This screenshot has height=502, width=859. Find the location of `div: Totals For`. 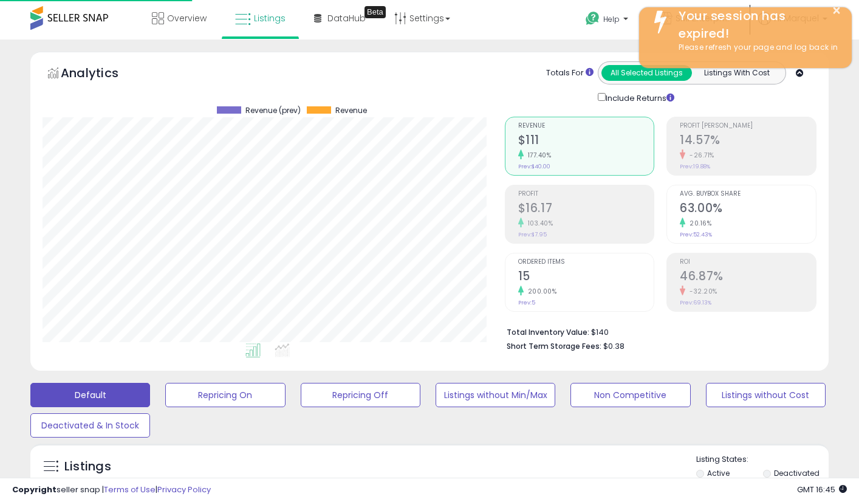

div: Totals For is located at coordinates (570, 73).